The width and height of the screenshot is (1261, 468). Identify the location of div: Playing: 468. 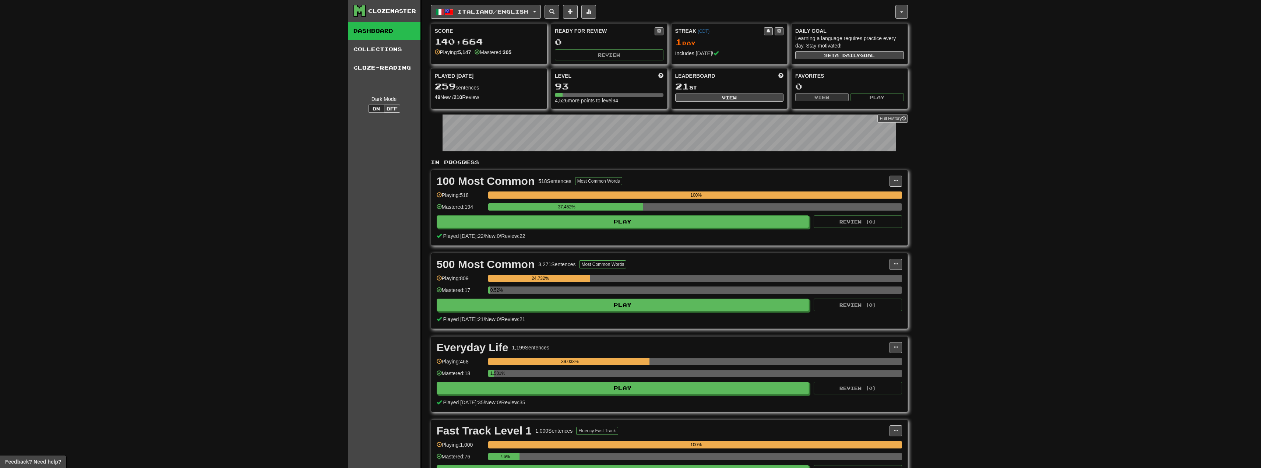
(461, 364).